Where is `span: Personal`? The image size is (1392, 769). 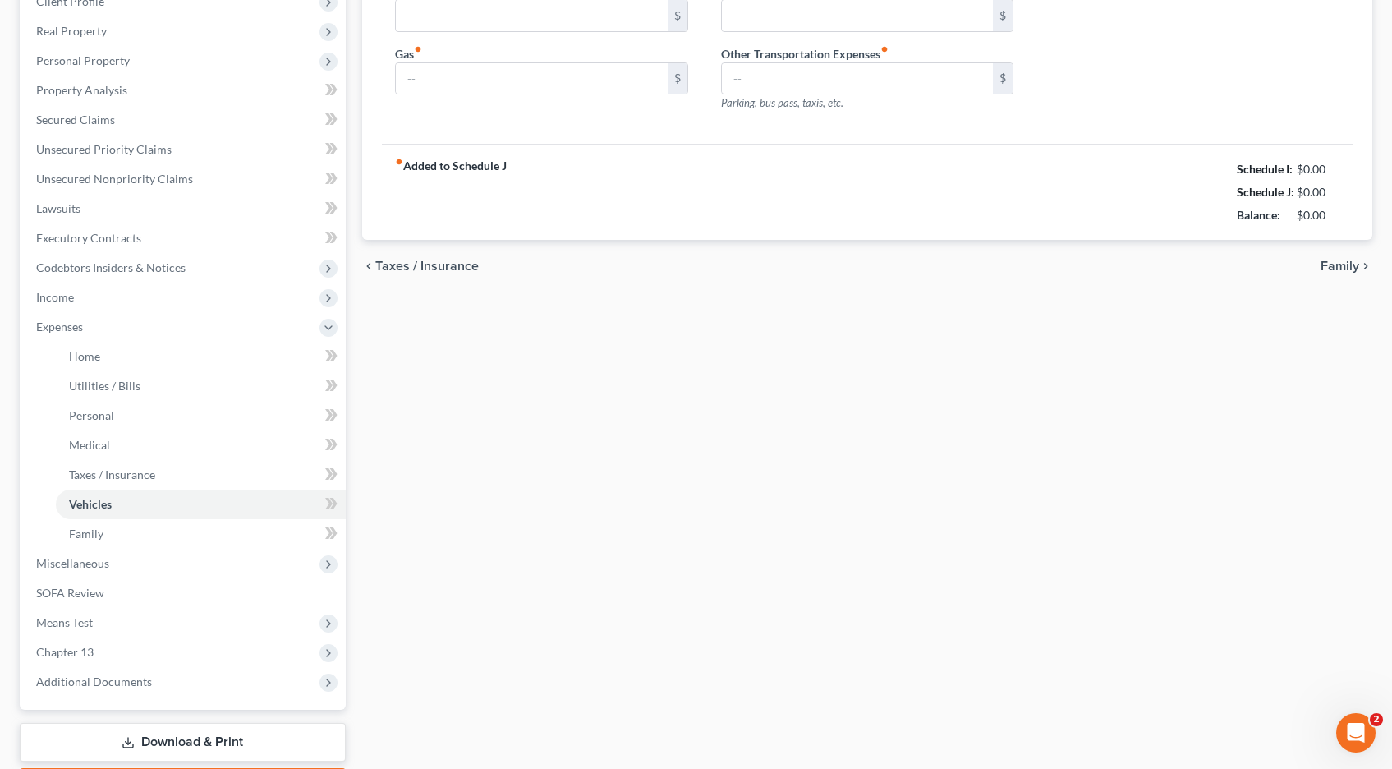
span: Personal is located at coordinates (91, 415).